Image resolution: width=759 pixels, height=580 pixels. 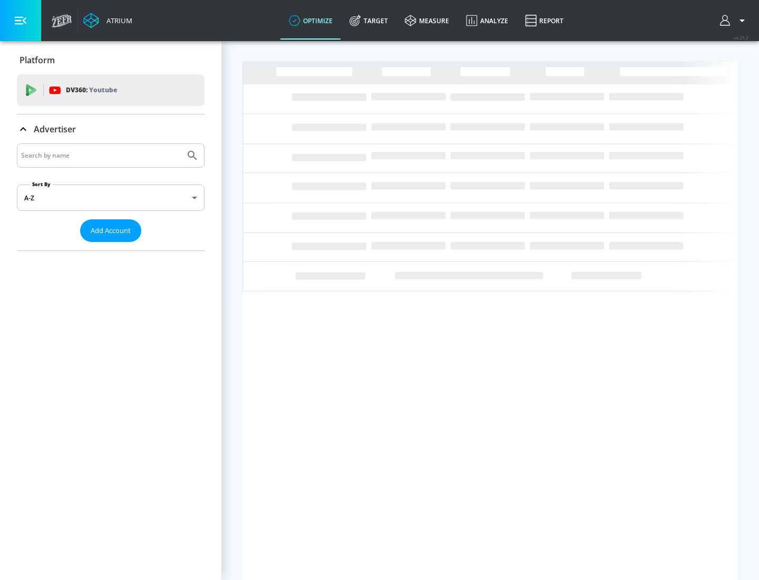 I want to click on p: DV360:, so click(x=91, y=90).